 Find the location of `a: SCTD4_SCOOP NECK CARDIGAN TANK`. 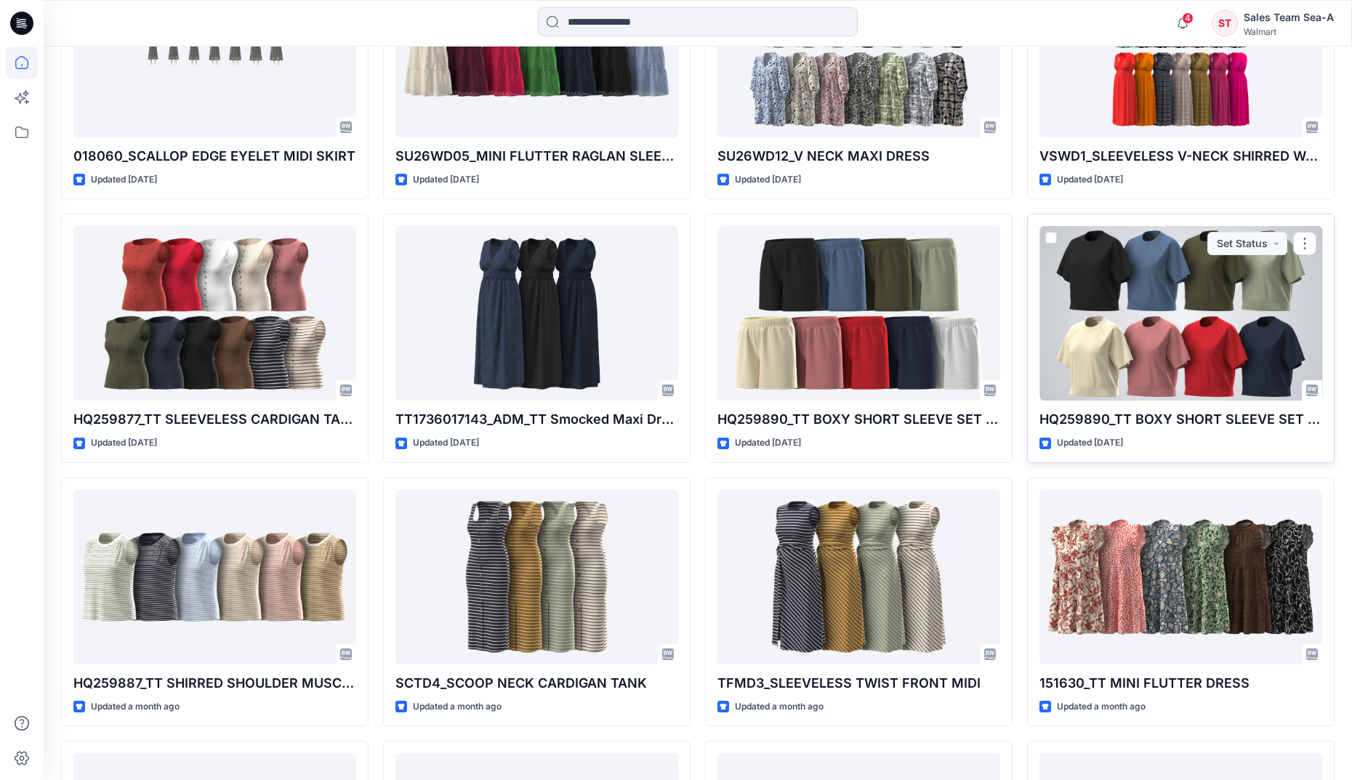

a: SCTD4_SCOOP NECK CARDIGAN TANK is located at coordinates (537, 577).